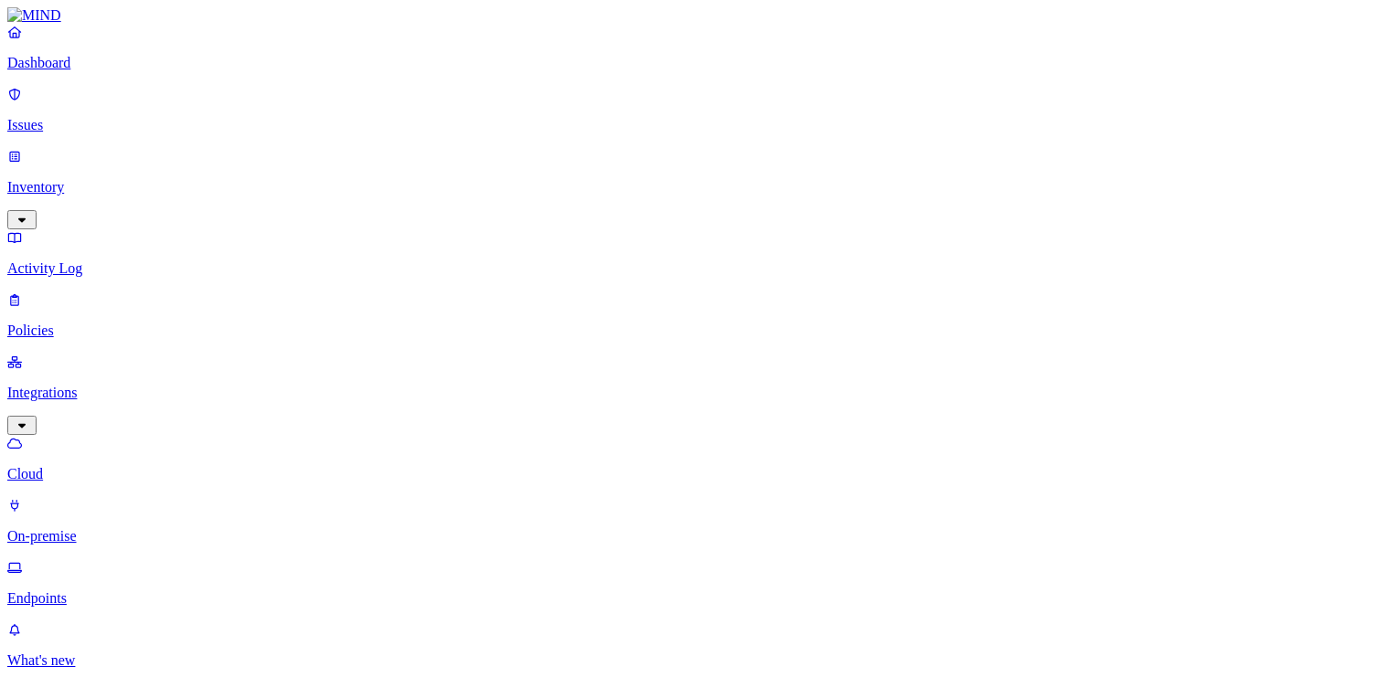  What do you see at coordinates (691, 331) in the screenshot?
I see `p: Policies` at bounding box center [691, 331].